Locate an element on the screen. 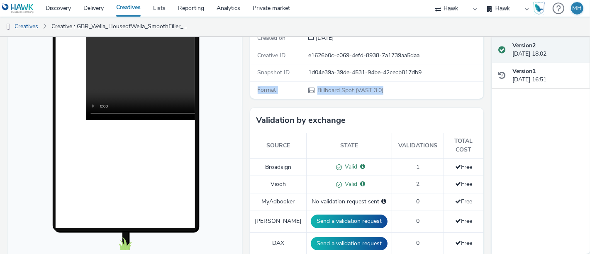 Image resolution: width=590 pixels, height=254 pixels. div: No validation request sent is located at coordinates (349, 202).